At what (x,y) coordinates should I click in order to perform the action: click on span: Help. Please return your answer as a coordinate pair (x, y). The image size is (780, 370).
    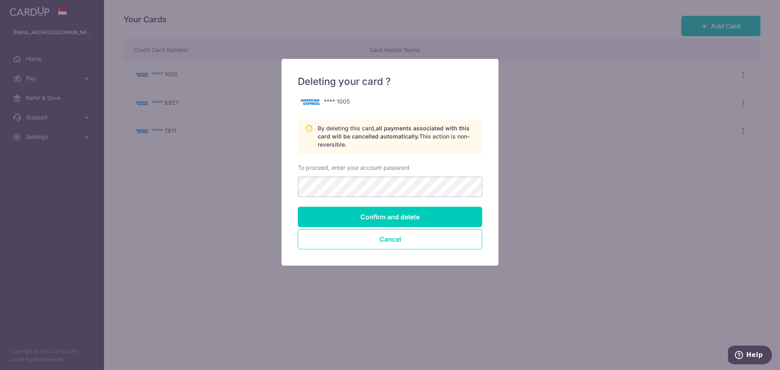
    Looking at the image, I should click on (26, 9).